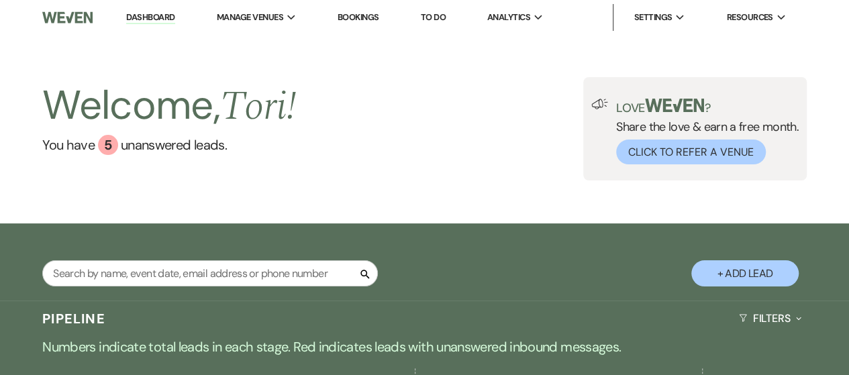 The height and width of the screenshot is (375, 849). Describe the element at coordinates (258, 107) in the screenshot. I see `span: Tori !` at that location.